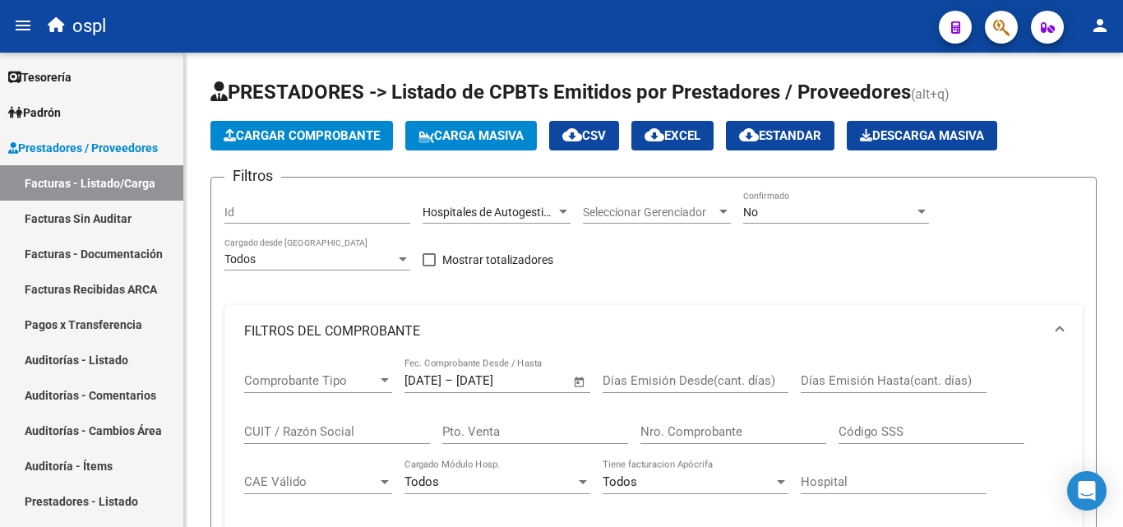 This screenshot has width=1123, height=527. I want to click on button: Estandar, so click(781, 136).